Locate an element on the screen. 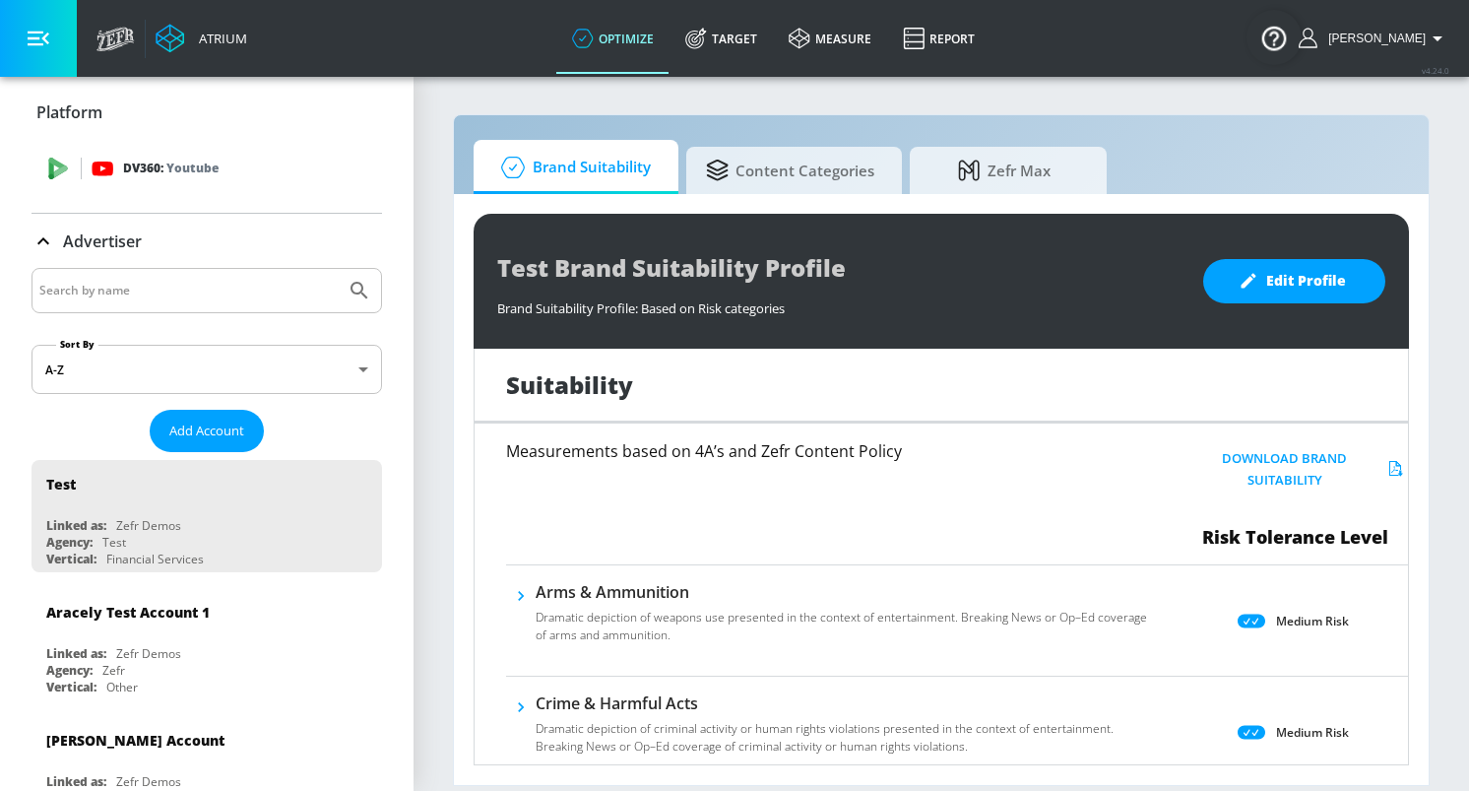  div: Other is located at coordinates (122, 686).